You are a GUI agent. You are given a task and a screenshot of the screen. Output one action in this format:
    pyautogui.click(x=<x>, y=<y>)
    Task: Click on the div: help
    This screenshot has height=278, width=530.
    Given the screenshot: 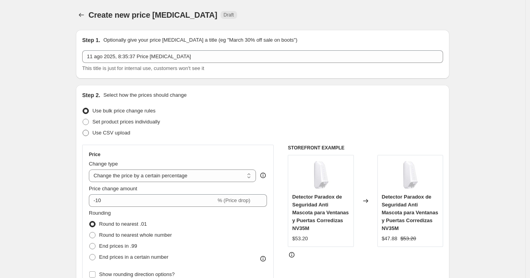 What is the action you would take?
    pyautogui.click(x=263, y=175)
    